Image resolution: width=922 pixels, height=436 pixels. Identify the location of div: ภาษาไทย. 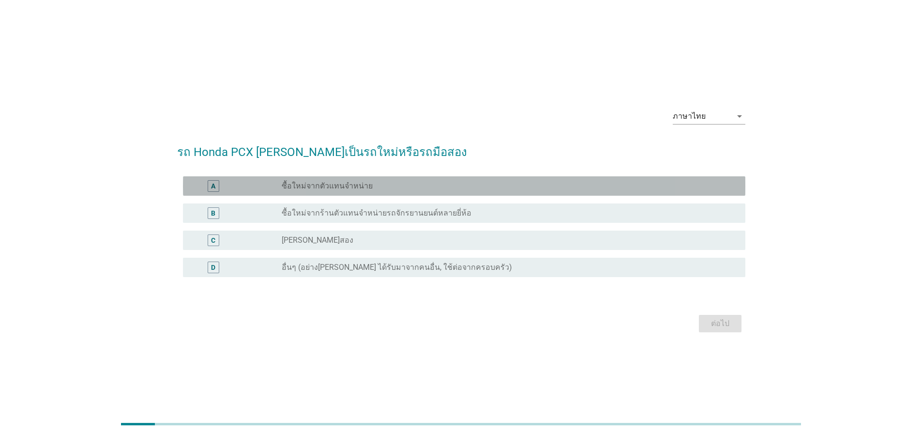
(689, 116).